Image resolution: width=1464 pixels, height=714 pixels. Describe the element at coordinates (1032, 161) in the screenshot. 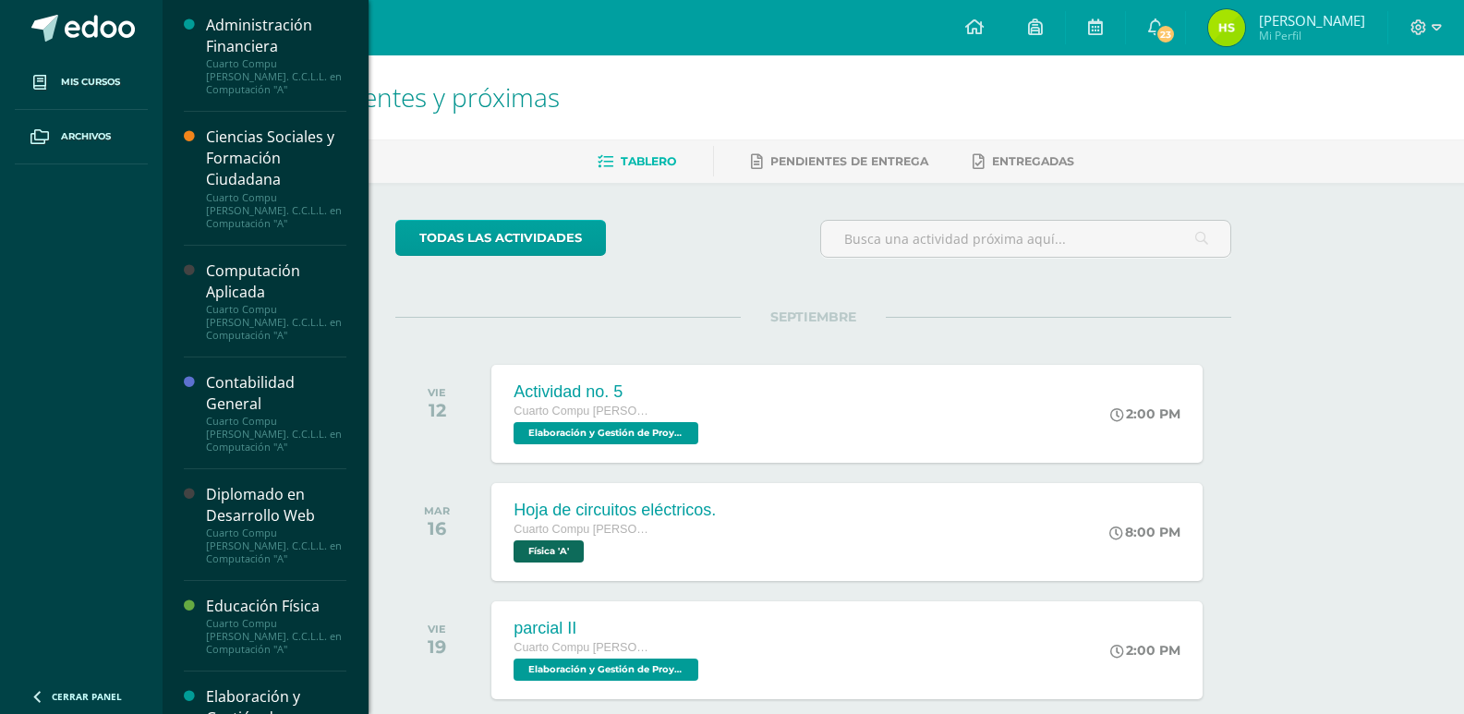

I see `span: Entregadas` at that location.